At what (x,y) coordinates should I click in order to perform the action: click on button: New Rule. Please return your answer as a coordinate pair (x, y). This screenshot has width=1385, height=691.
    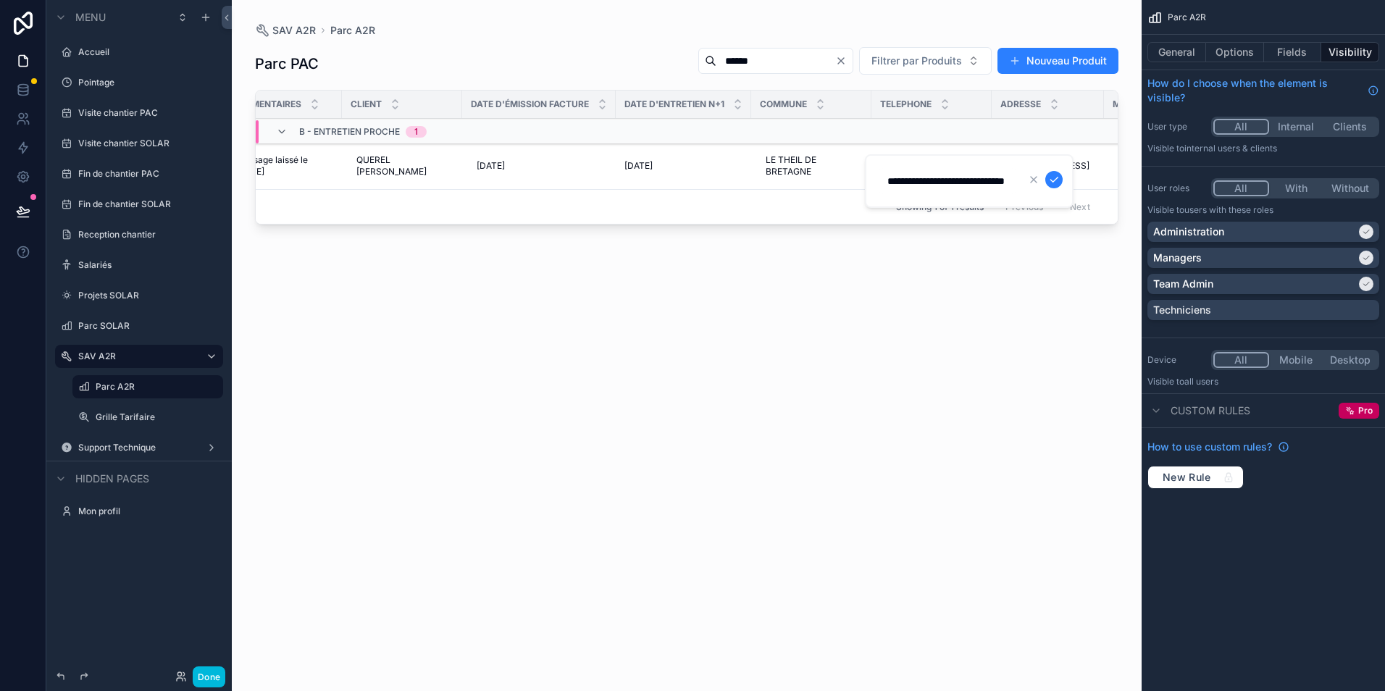
    Looking at the image, I should click on (1195, 477).